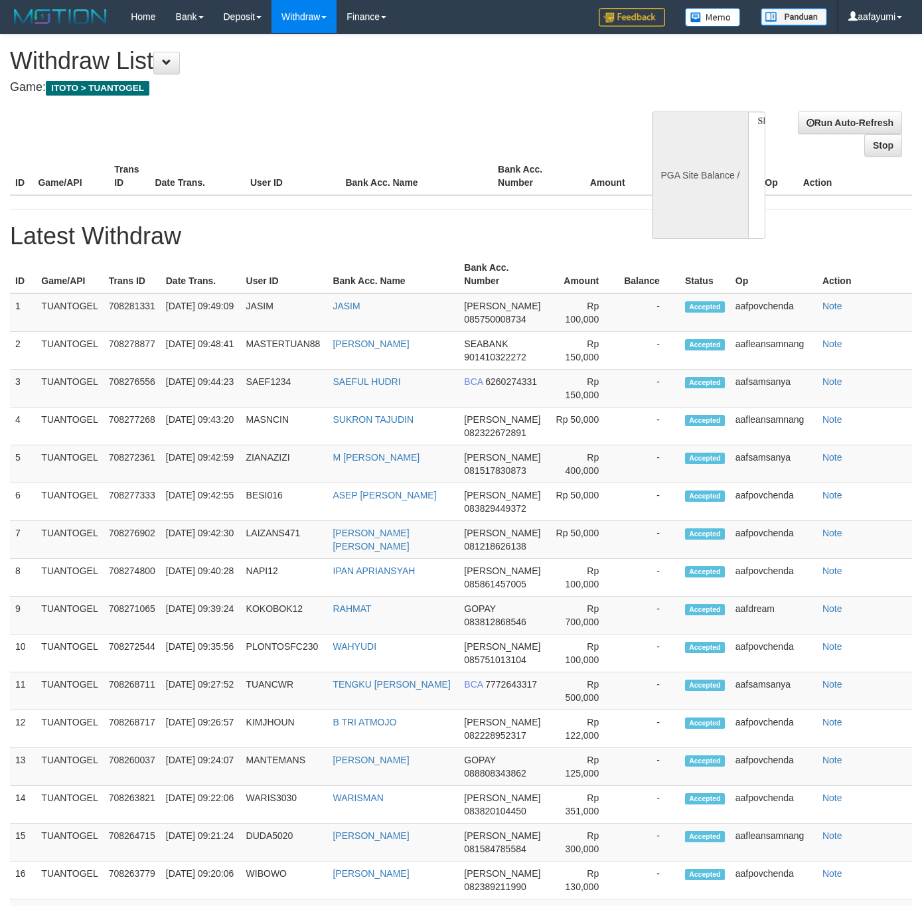  I want to click on a: IPAN APRIANSYAH, so click(374, 571).